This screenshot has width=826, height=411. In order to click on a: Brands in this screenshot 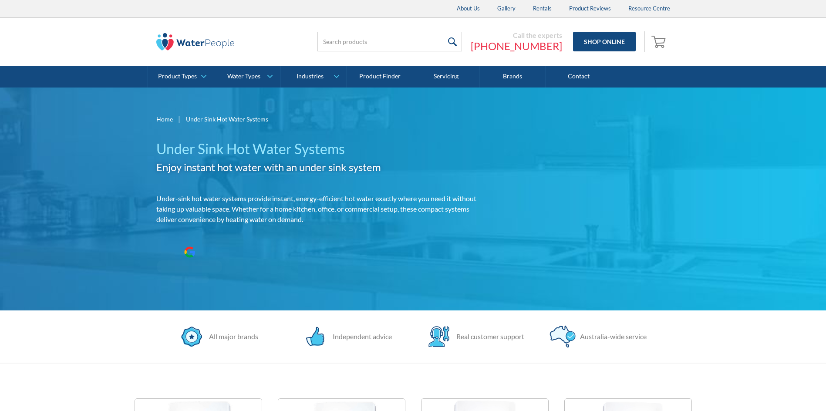, I will do `click(513, 77)`.